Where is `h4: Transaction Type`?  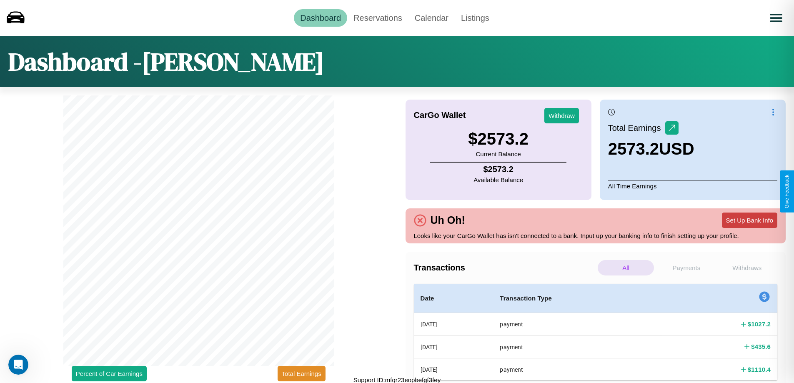 h4: Transaction Type is located at coordinates (577, 298).